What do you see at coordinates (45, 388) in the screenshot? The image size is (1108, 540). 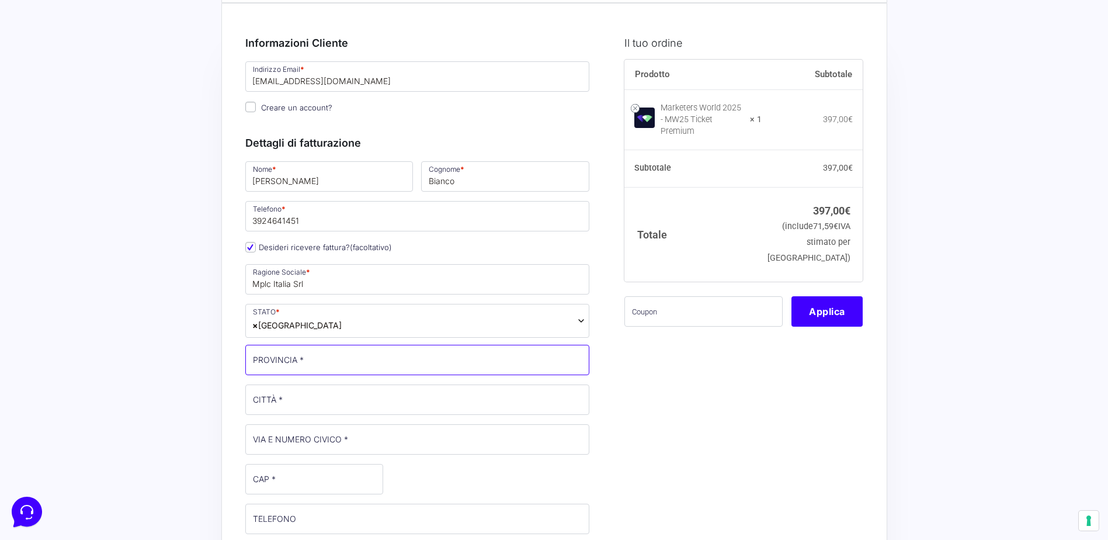 I see `button: Home` at bounding box center [45, 388].